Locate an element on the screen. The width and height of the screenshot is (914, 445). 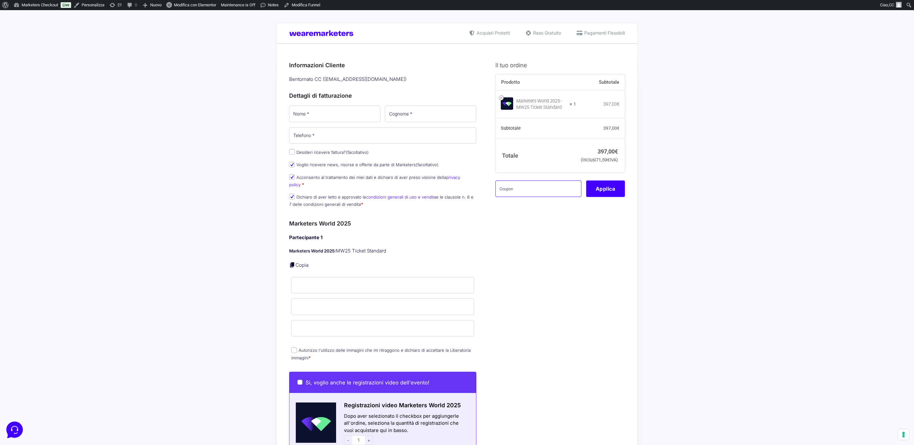
span: Reso Gratuito is located at coordinates (546, 33).